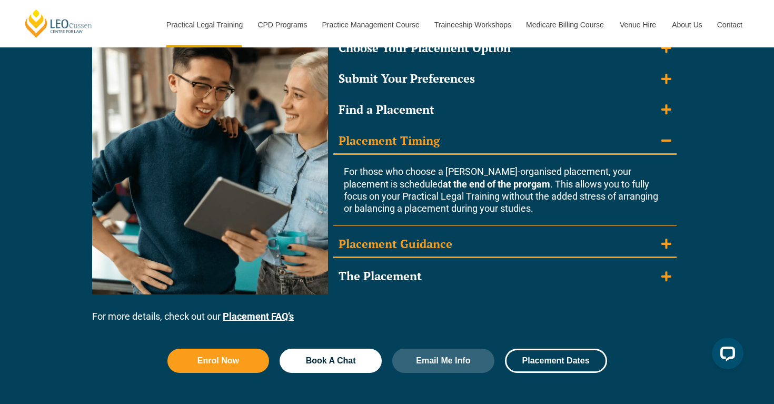 The height and width of the screenshot is (404, 774). I want to click on a: Practical Legal Training, so click(204, 25).